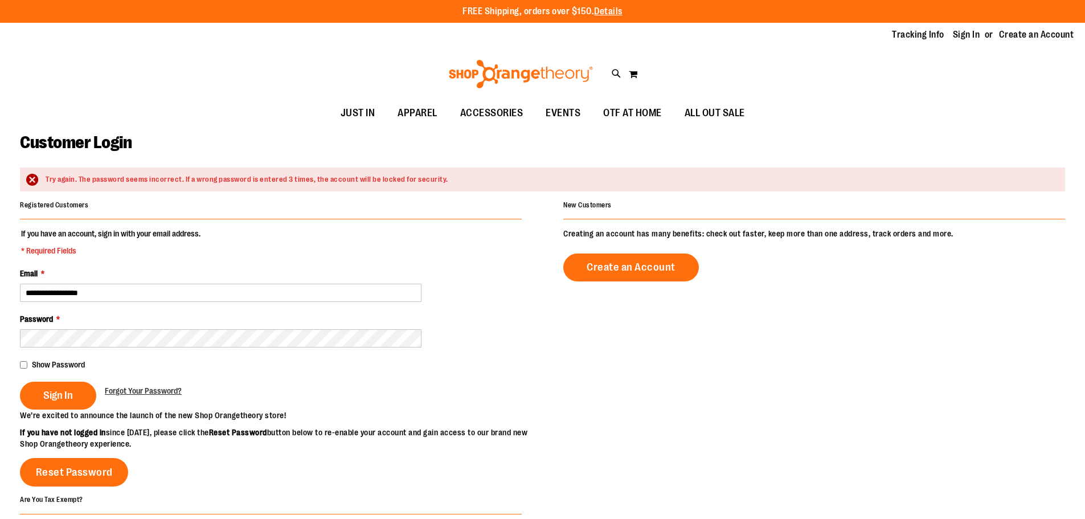  Describe the element at coordinates (36, 319) in the screenshot. I see `span: Password` at that location.